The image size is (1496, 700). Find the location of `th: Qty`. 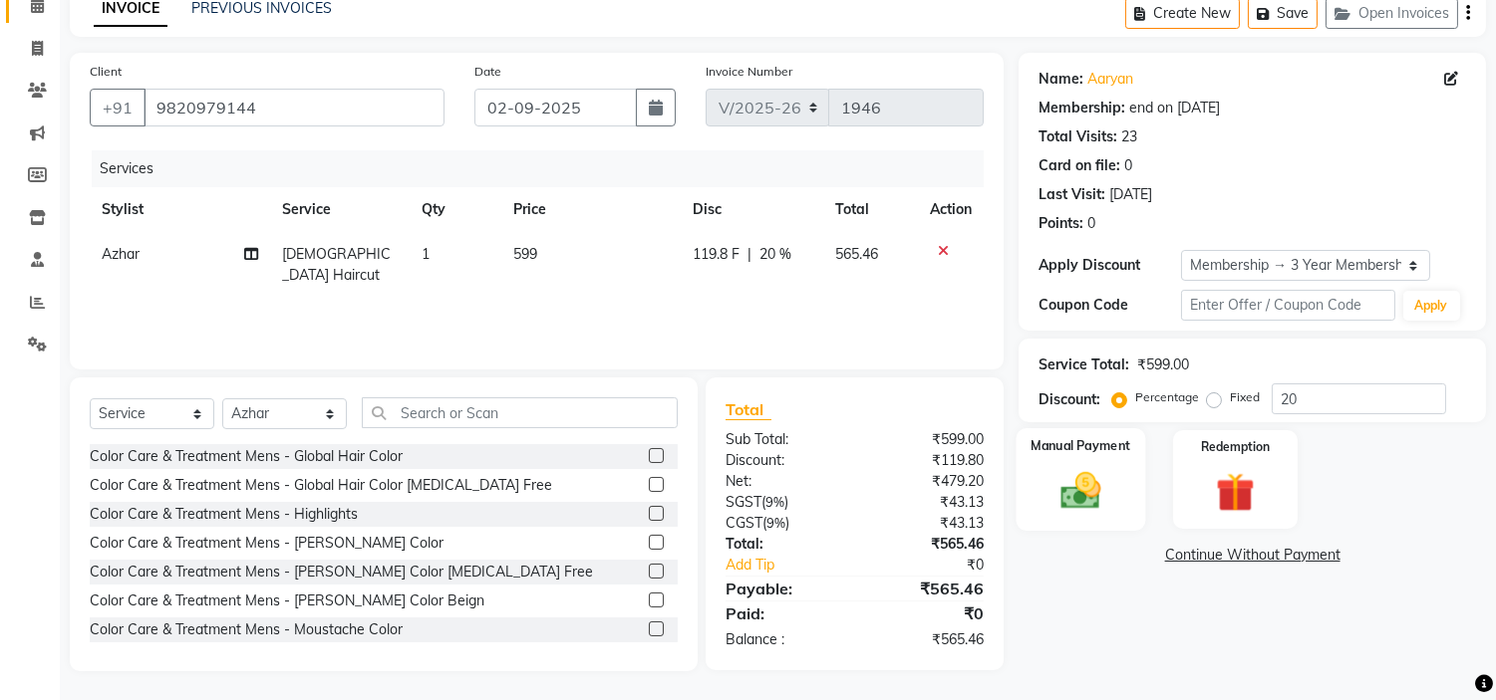

th: Qty is located at coordinates (455, 209).